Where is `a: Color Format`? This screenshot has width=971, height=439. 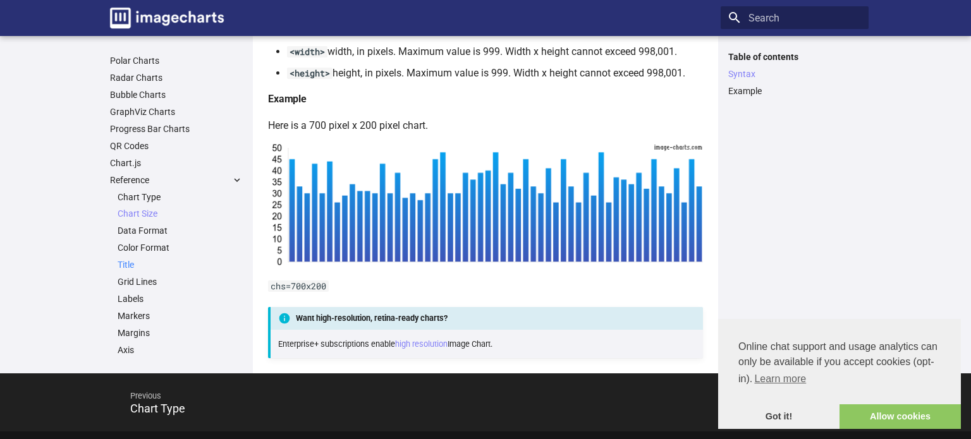 a: Color Format is located at coordinates (180, 248).